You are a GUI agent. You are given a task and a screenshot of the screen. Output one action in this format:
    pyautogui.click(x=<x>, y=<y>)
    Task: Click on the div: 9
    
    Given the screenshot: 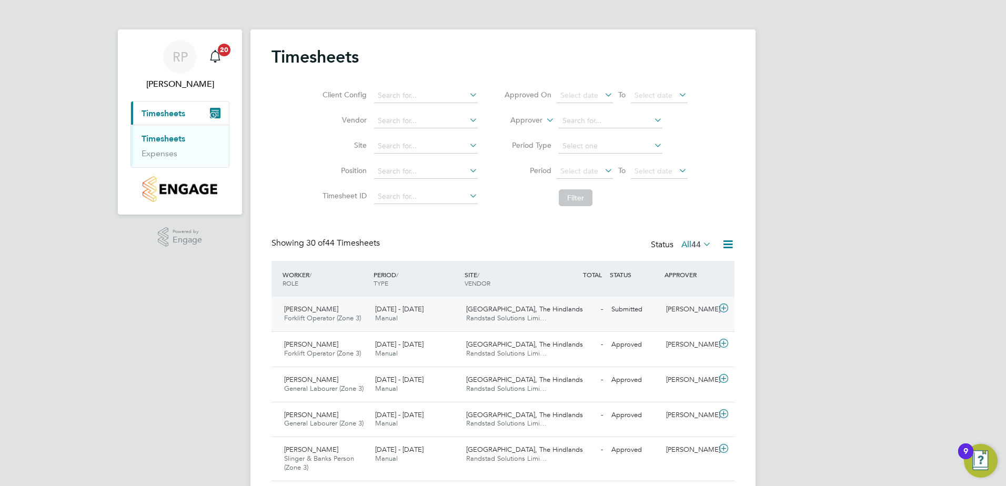 What is the action you would take?
    pyautogui.click(x=966, y=458)
    